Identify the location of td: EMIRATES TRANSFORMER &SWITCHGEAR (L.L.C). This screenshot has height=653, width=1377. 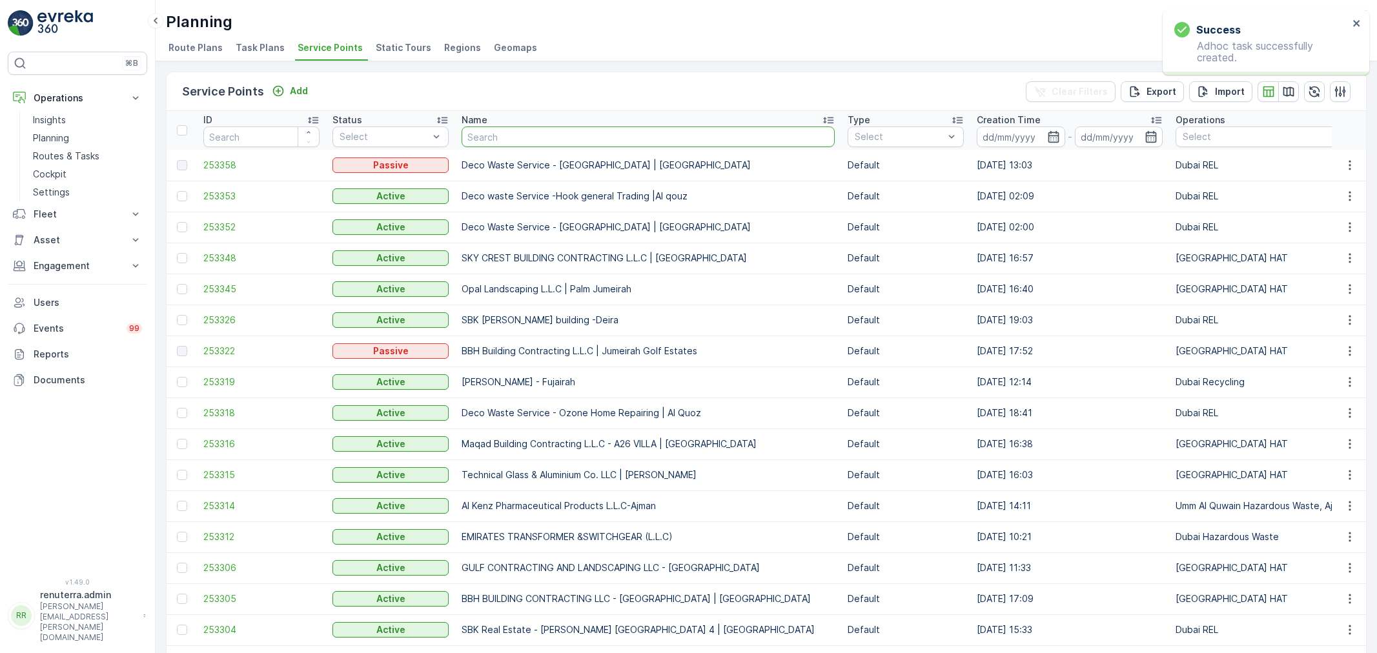
(648, 537).